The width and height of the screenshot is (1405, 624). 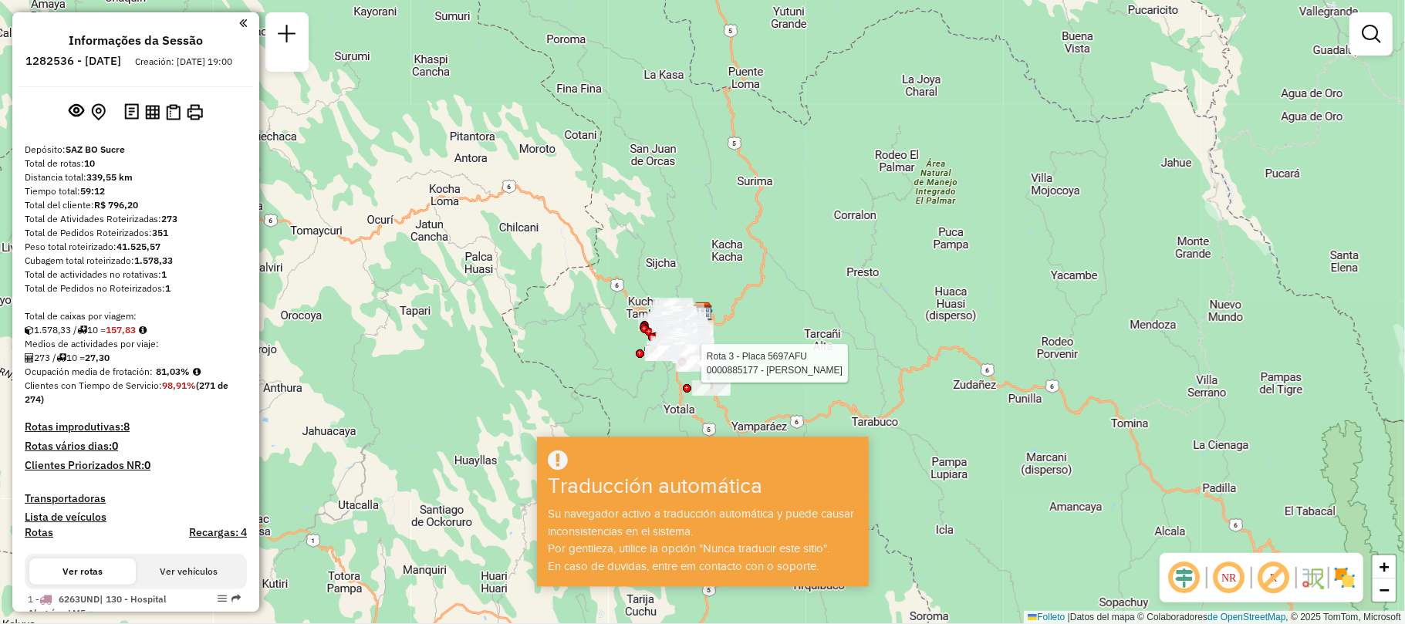 What do you see at coordinates (160, 232) in the screenshot?
I see `font: 351` at bounding box center [160, 232].